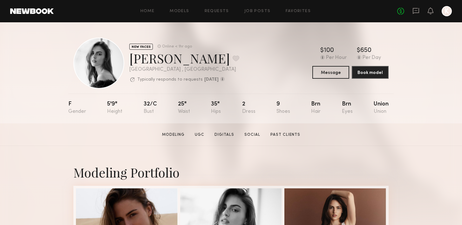 The width and height of the screenshot is (462, 225). I want to click on div: NEW FACES, so click(141, 46).